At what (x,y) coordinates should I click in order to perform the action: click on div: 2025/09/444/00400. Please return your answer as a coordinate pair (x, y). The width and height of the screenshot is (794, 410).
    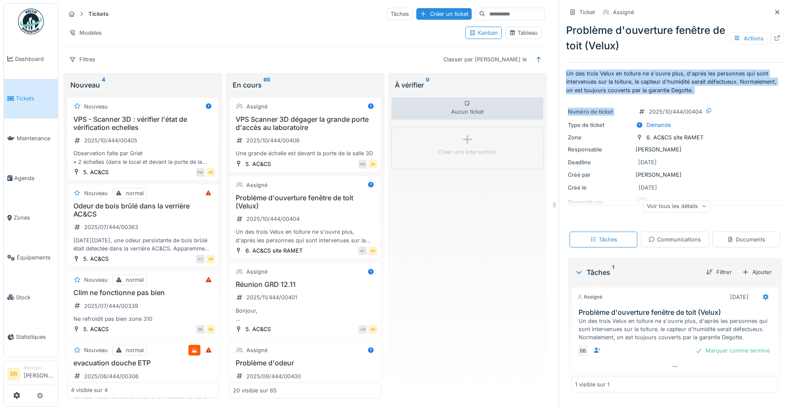
    Looking at the image, I should click on (273, 376).